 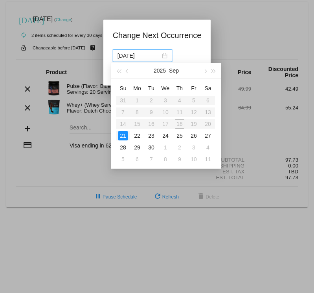 I want to click on div: 4, so click(x=208, y=148).